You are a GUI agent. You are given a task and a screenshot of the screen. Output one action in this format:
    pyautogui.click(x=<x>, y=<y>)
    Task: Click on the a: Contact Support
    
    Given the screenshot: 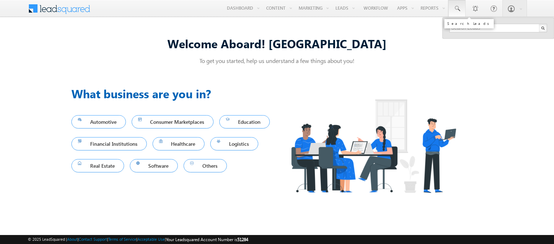 What is the action you would take?
    pyautogui.click(x=93, y=239)
    